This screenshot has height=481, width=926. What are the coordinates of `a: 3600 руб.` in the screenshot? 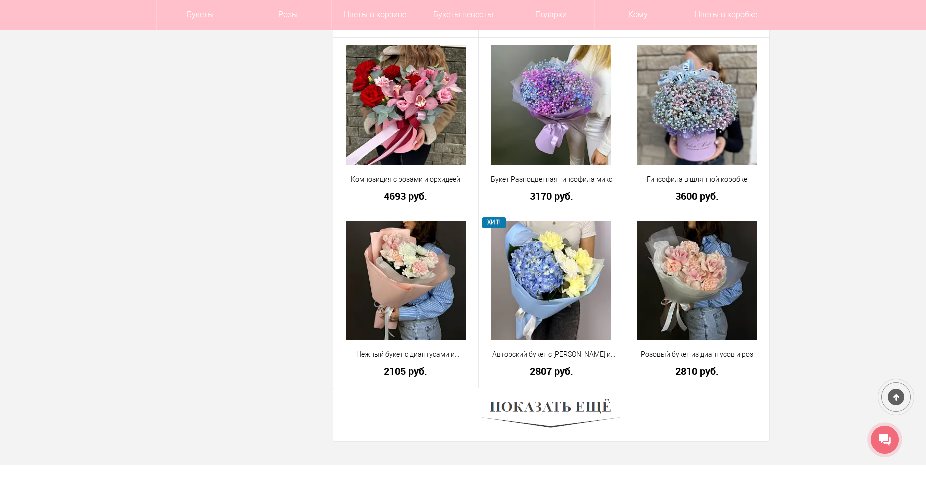 It's located at (697, 196).